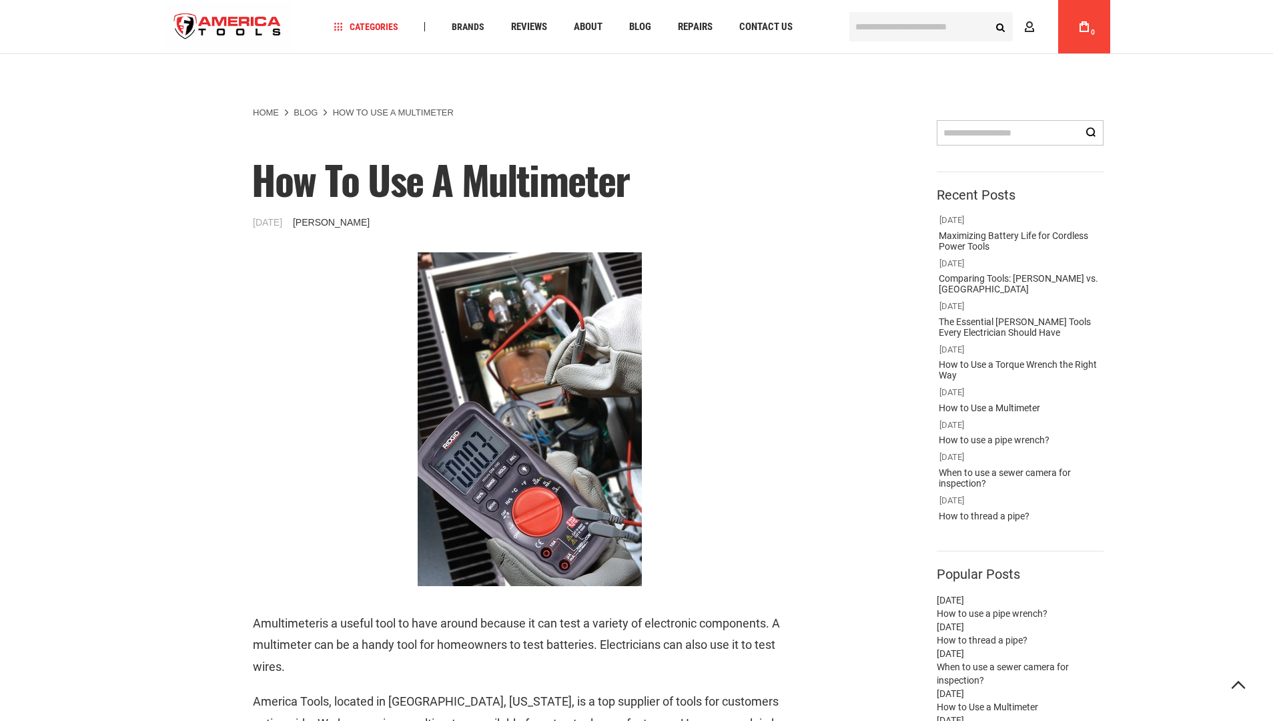  I want to click on span: Reviews, so click(529, 27).